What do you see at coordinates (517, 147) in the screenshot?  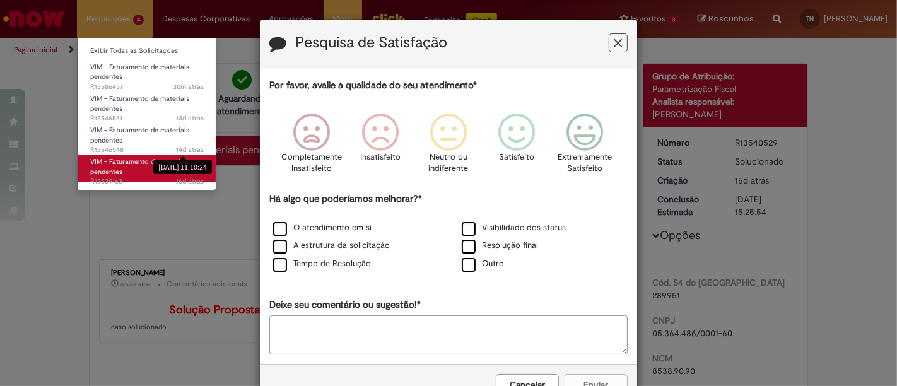 I see `div: Satisfeito` at bounding box center [517, 147].